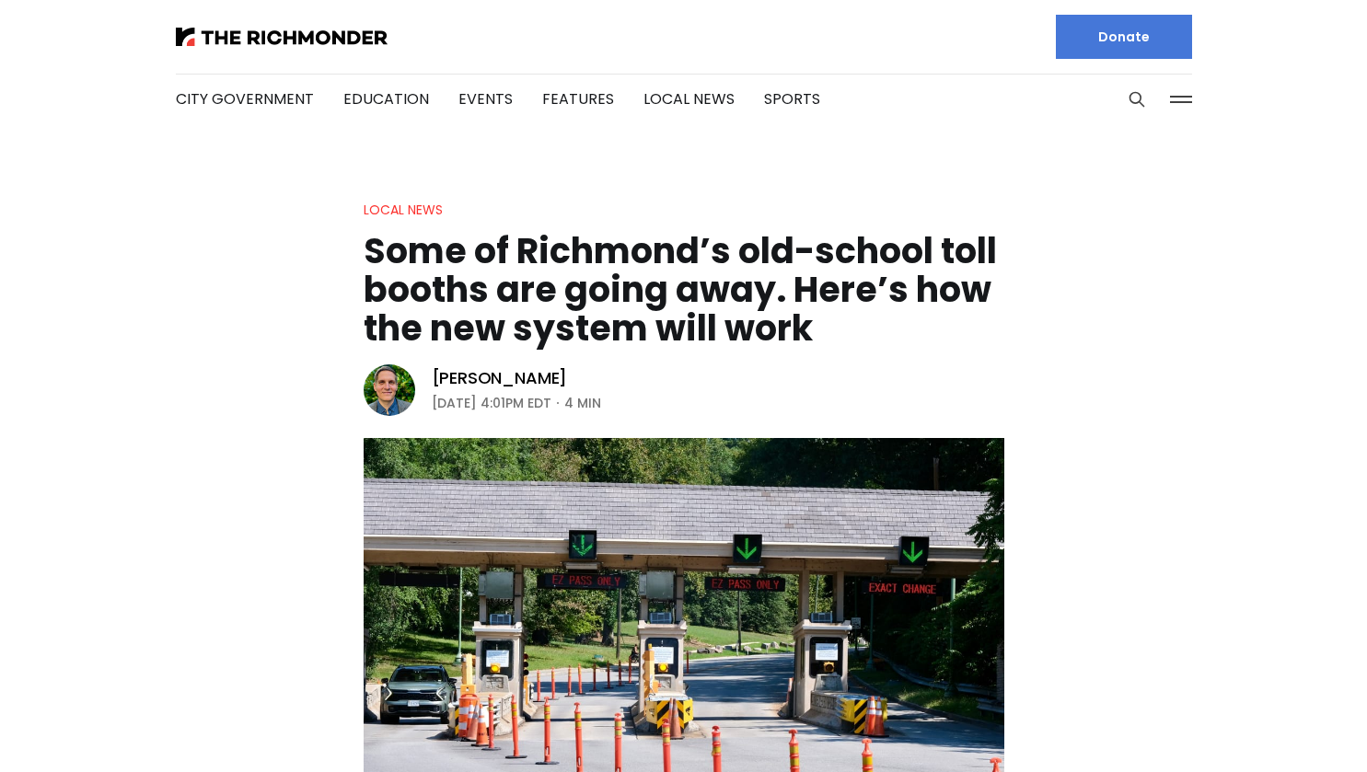 The image size is (1367, 772). Describe the element at coordinates (386, 98) in the screenshot. I see `a: Education` at that location.